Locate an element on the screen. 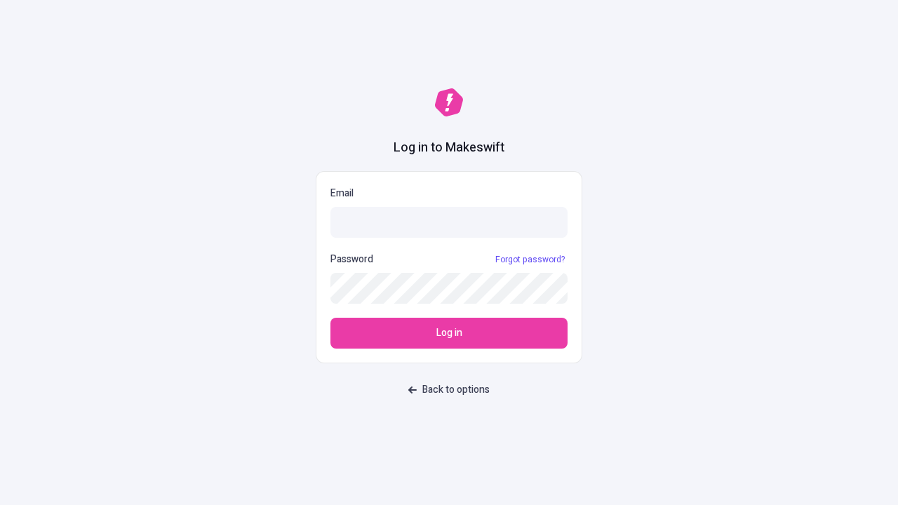 Image resolution: width=898 pixels, height=505 pixels. button: Log in is located at coordinates (449, 333).